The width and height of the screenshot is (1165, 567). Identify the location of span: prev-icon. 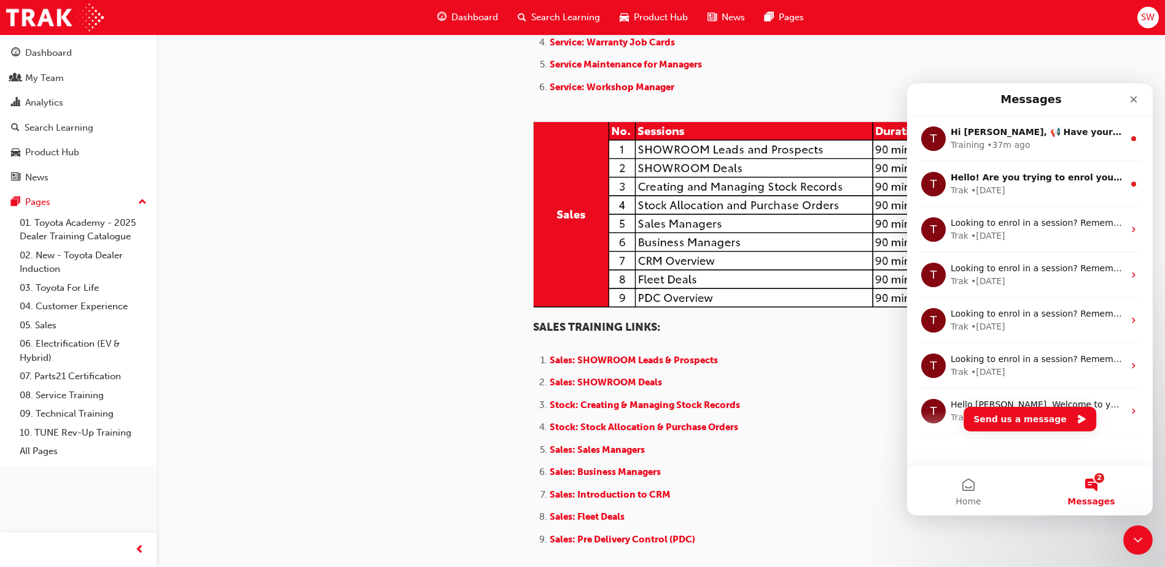
(139, 550).